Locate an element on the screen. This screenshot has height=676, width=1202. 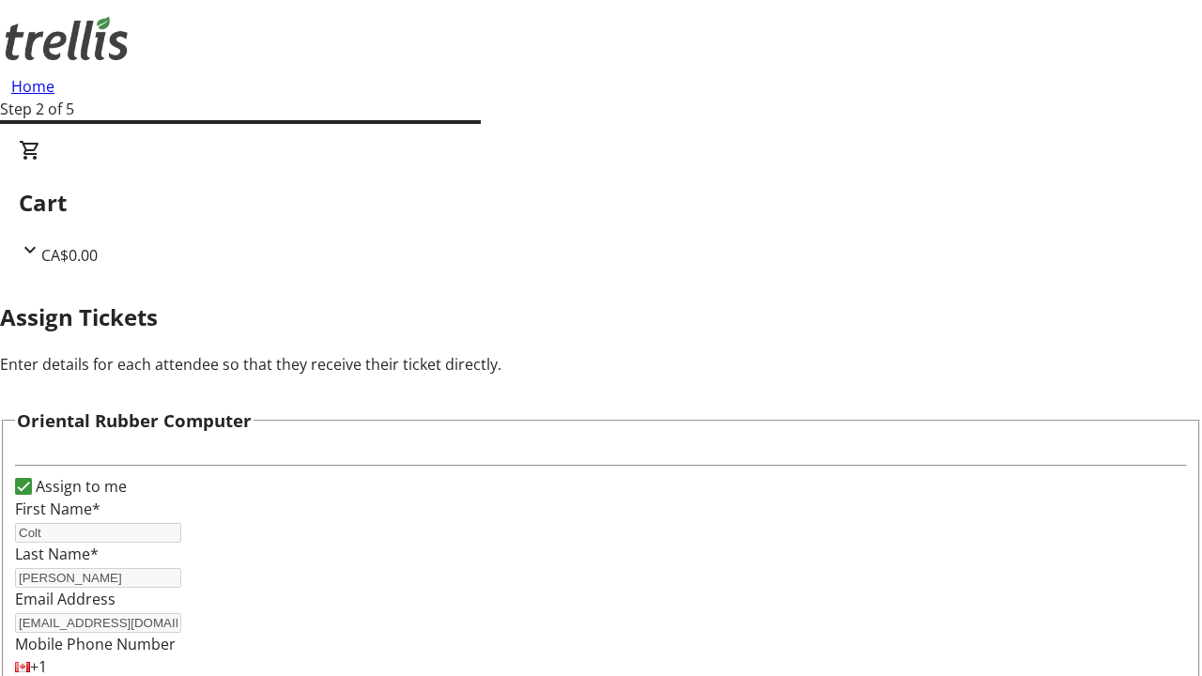
label: First Name* is located at coordinates (57, 509).